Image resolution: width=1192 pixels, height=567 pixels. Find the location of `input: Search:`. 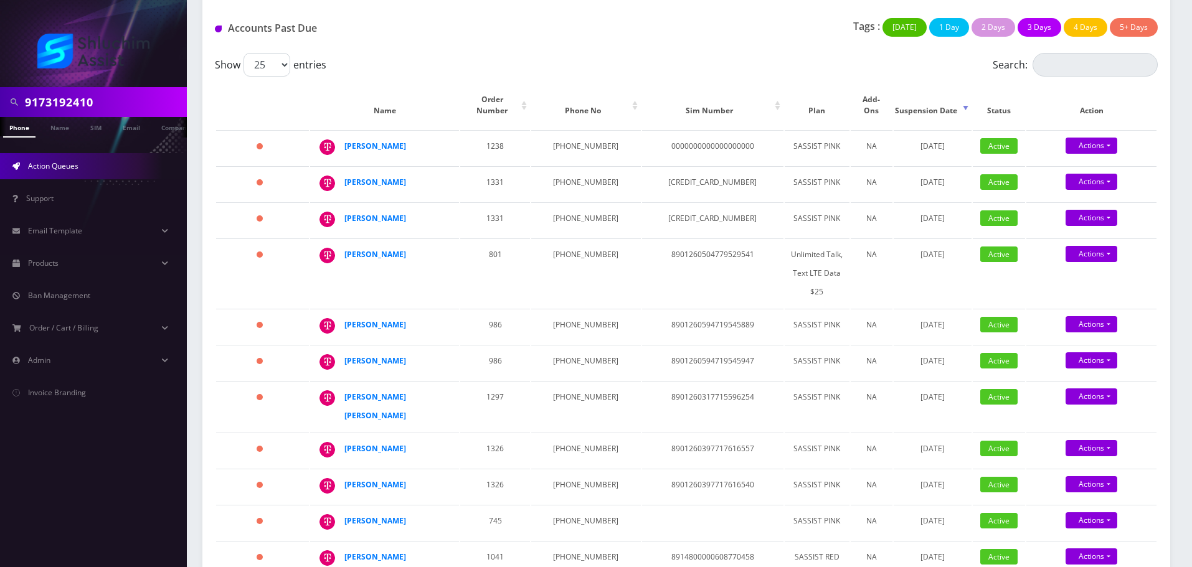

input: Search: is located at coordinates (1094, 65).